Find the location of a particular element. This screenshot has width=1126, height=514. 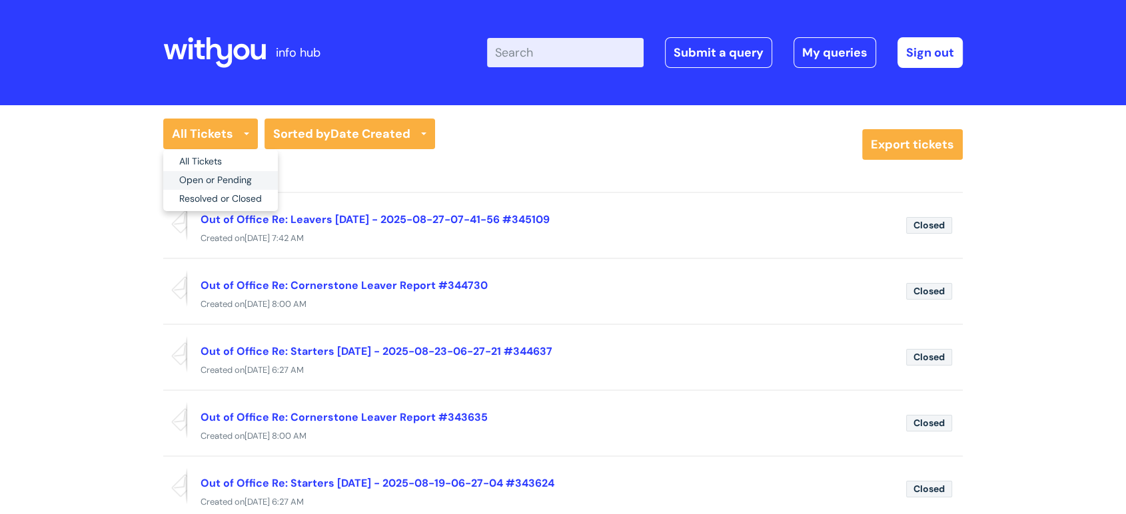

a: Sign out is located at coordinates (930, 53).